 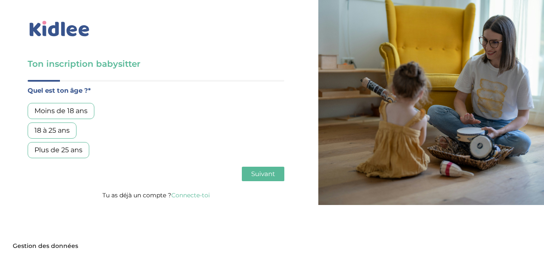 What do you see at coordinates (48, 174) in the screenshot?
I see `button: Précédent` at bounding box center [48, 174].